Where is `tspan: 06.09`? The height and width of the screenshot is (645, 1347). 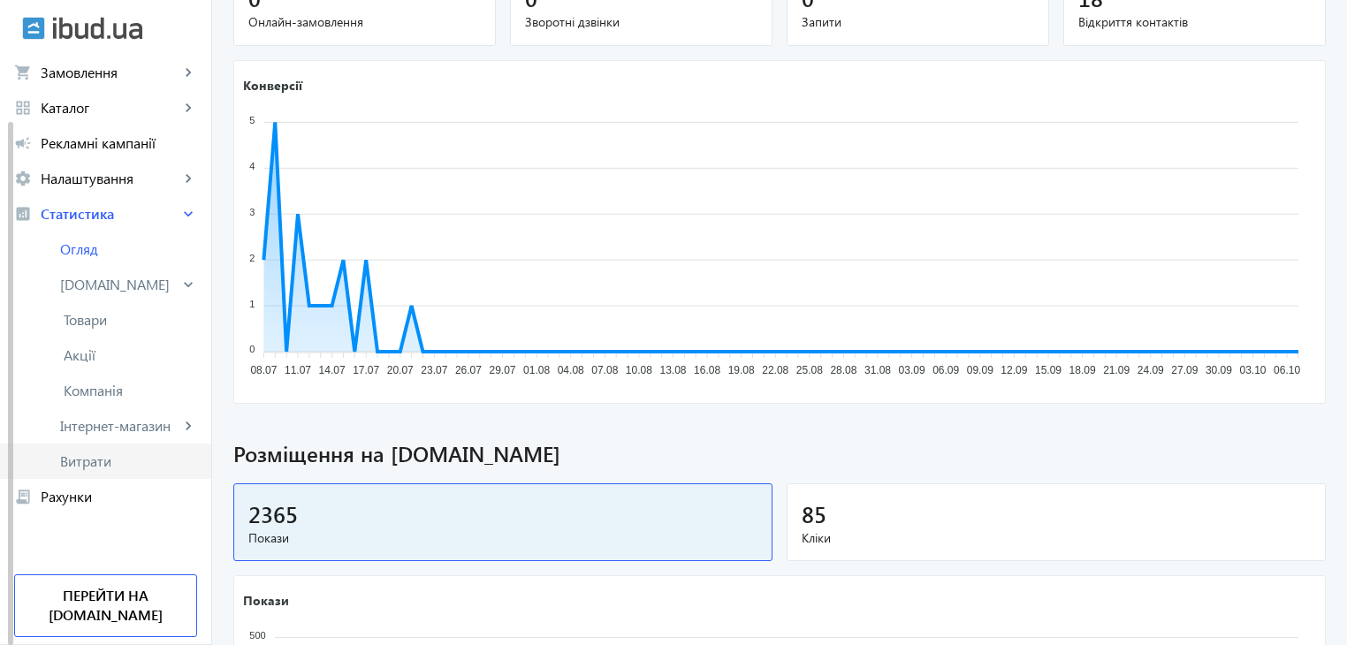 tspan: 06.09 is located at coordinates (946, 370).